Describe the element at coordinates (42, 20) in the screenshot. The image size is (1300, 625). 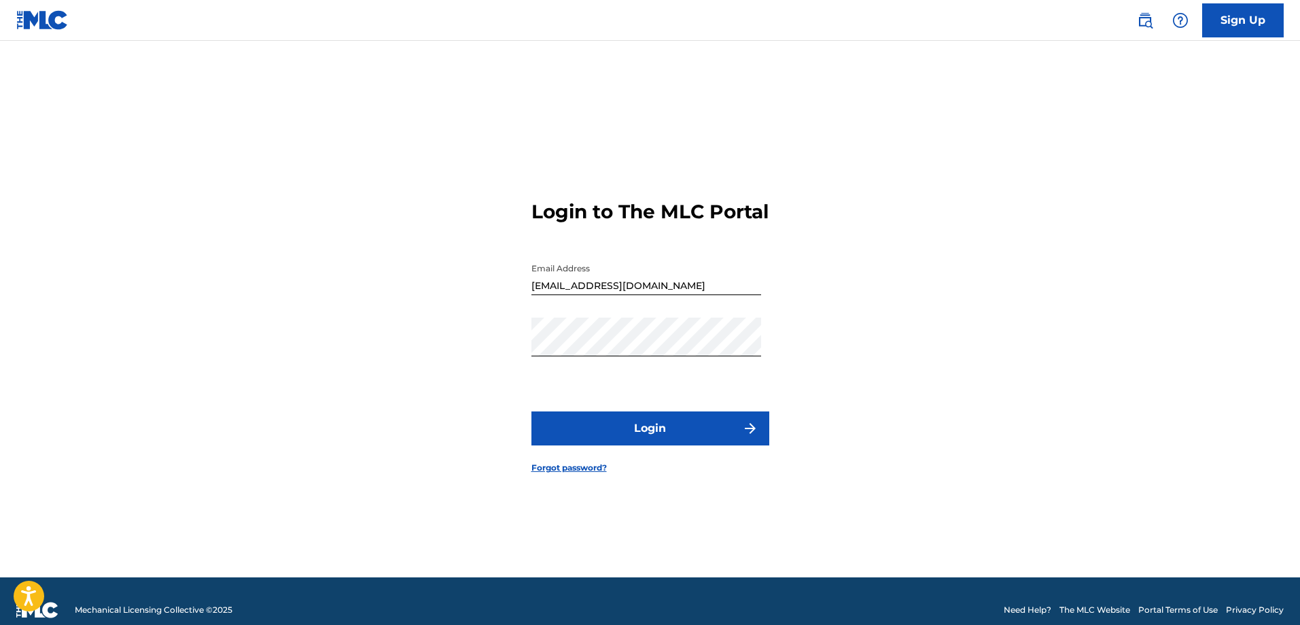
I see `img: MLC Logo` at that location.